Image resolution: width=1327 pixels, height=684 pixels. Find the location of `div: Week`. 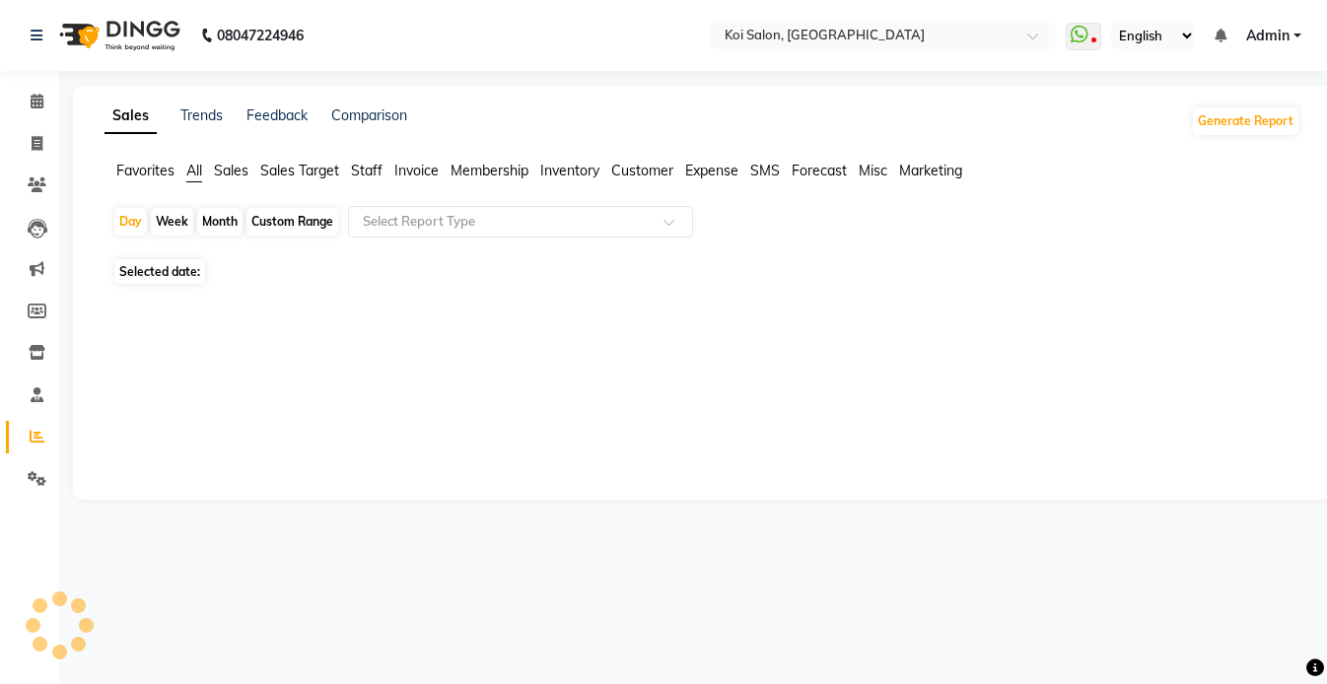

div: Week is located at coordinates (172, 222).